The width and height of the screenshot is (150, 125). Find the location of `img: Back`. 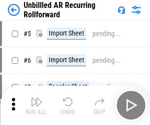

img: Back is located at coordinates (14, 10).